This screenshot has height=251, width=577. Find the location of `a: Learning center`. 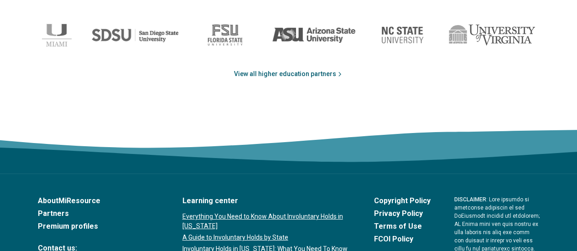

a: Learning center is located at coordinates (266, 201).